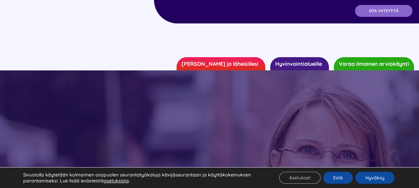 This screenshot has height=188, width=419. I want to click on a: Hyvinvointialueille, so click(299, 64).